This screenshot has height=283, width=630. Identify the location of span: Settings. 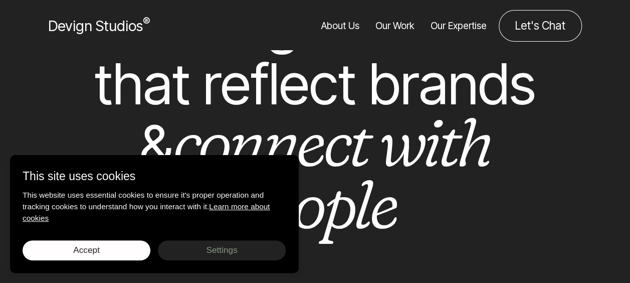
(221, 250).